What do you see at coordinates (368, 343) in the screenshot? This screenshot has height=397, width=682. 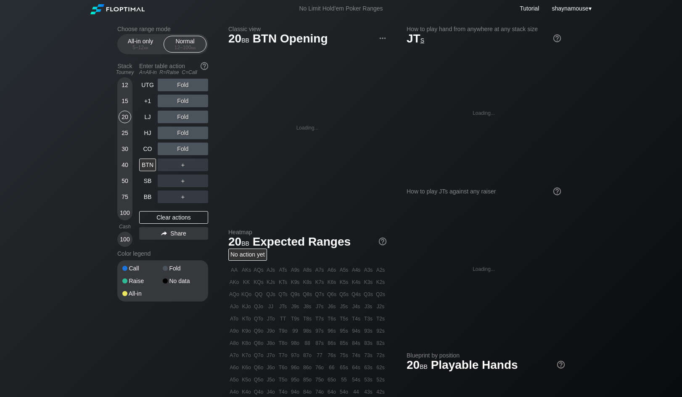 I see `div: 83s` at bounding box center [368, 343].